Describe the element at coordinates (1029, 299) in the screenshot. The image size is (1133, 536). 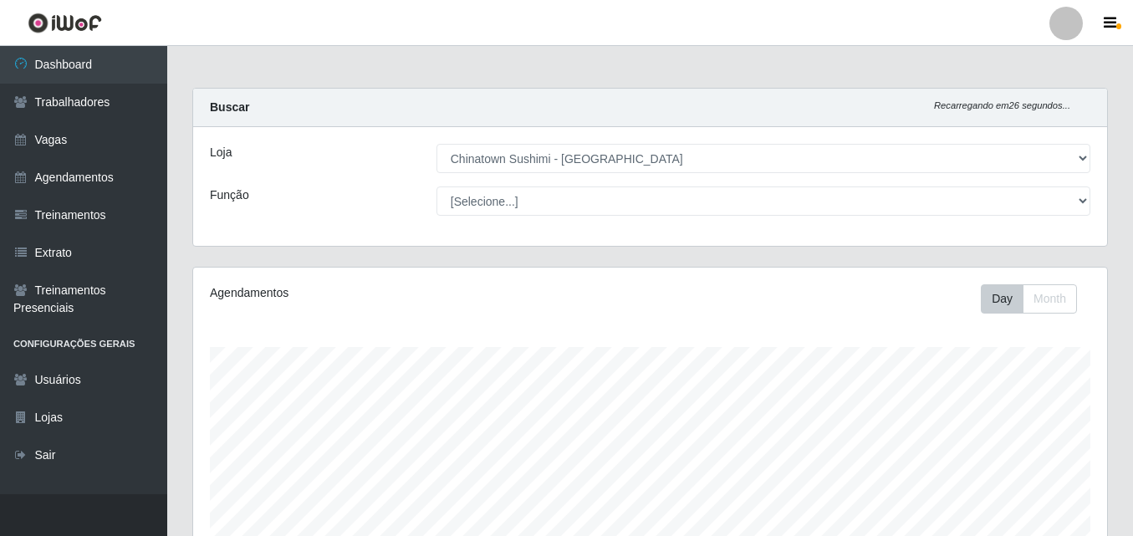
I see `div: First group` at that location.